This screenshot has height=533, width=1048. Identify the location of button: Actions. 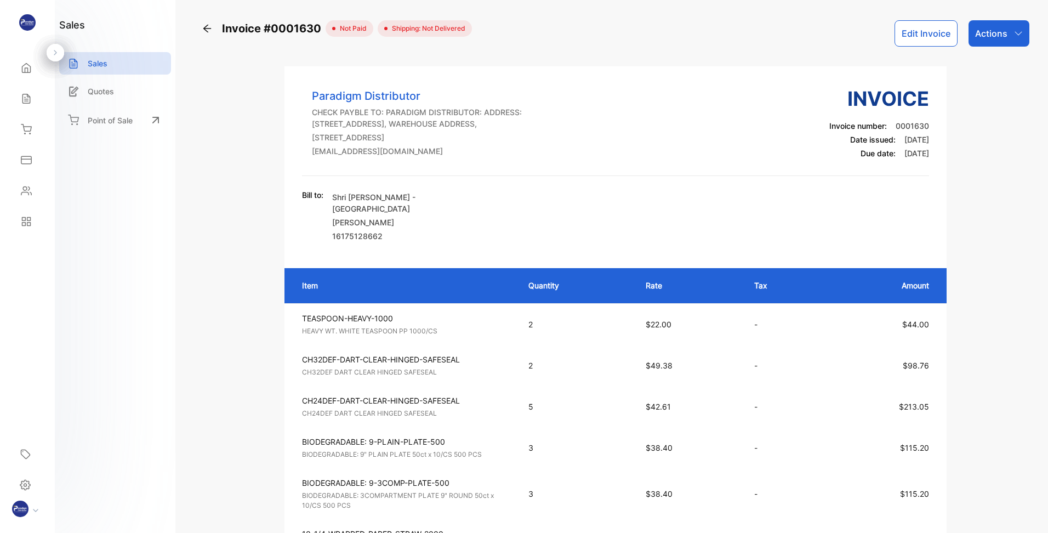
(998, 33).